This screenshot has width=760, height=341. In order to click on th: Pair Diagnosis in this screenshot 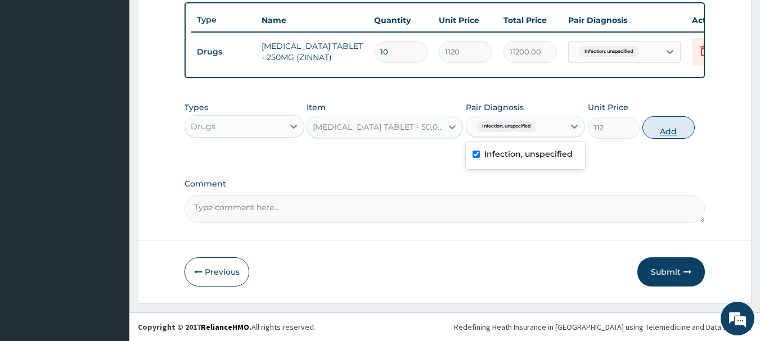, I will do `click(624, 20)`.